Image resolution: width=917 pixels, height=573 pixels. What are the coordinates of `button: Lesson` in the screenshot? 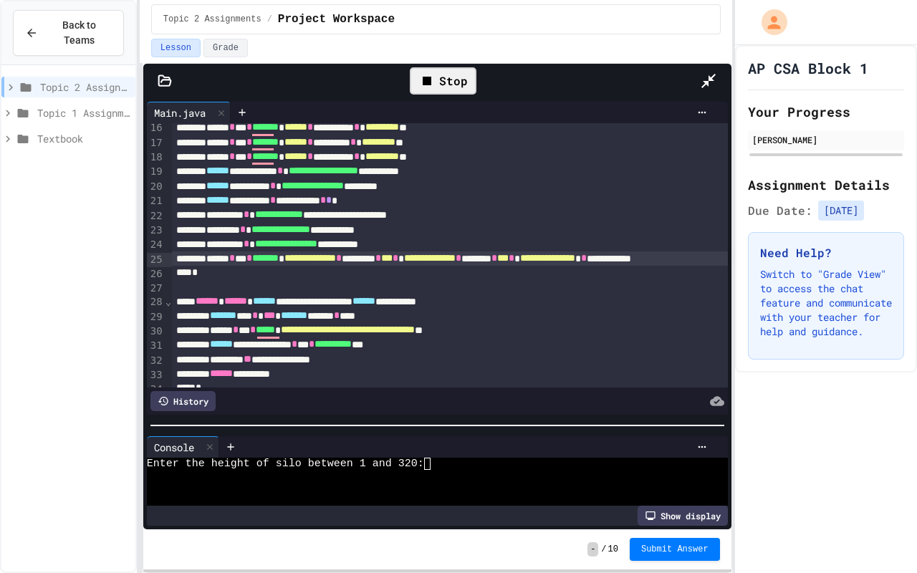 It's located at (176, 48).